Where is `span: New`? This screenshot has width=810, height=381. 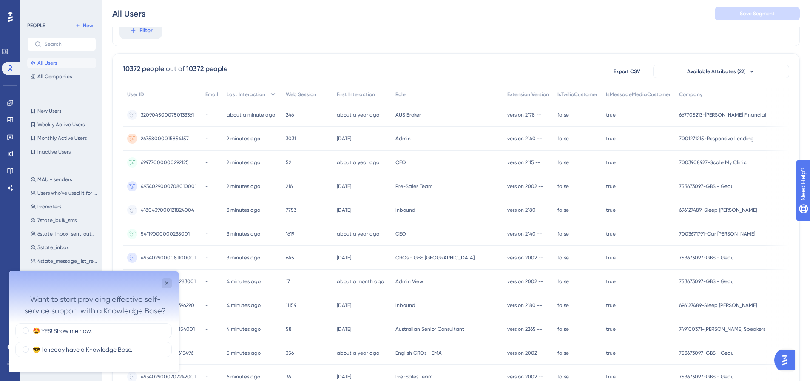 span: New is located at coordinates (88, 26).